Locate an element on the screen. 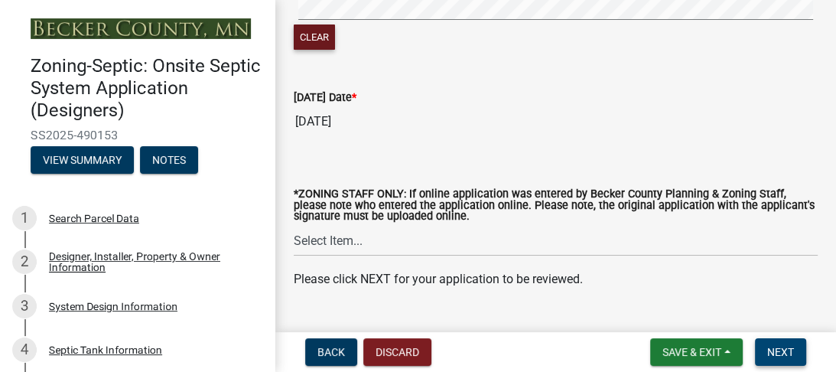  div: 1 is located at coordinates (24, 218).